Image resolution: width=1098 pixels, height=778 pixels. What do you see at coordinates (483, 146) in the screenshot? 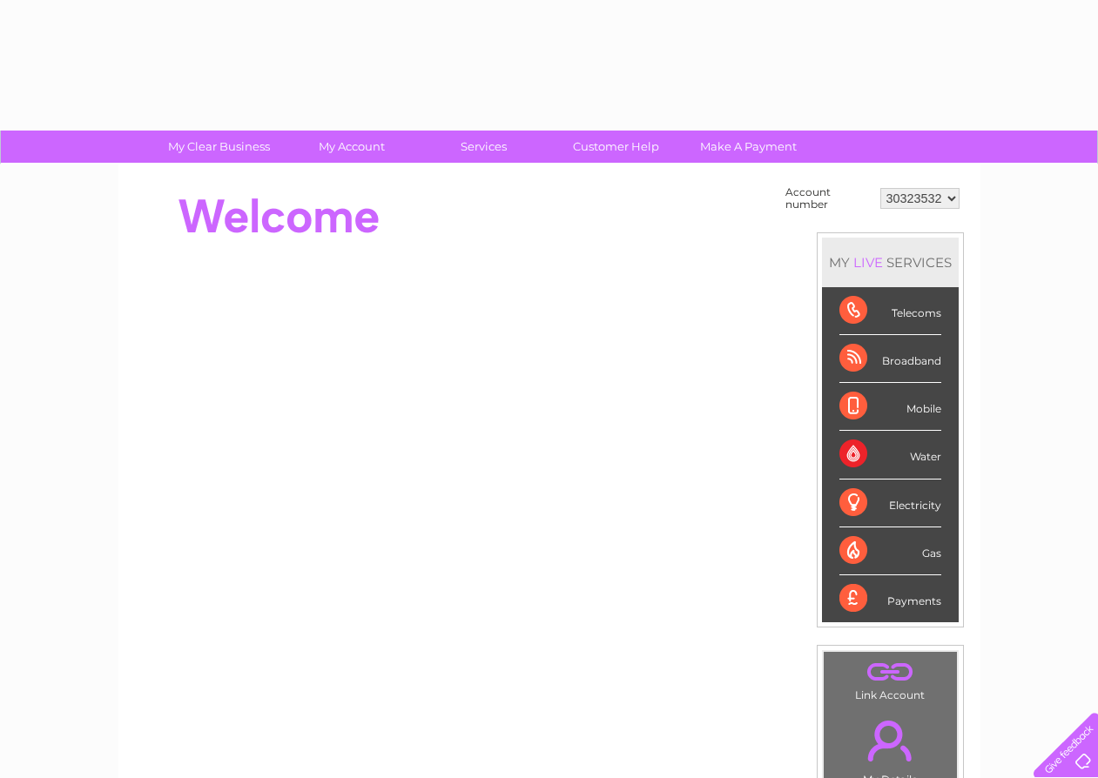
I see `a: Services` at bounding box center [483, 146].